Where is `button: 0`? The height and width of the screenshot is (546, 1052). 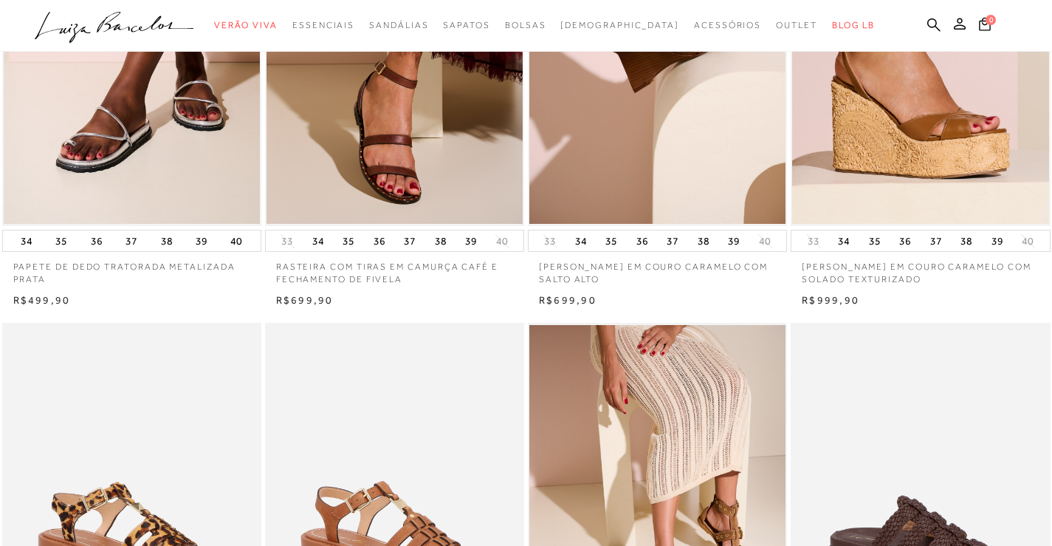
button: 0 is located at coordinates (985, 26).